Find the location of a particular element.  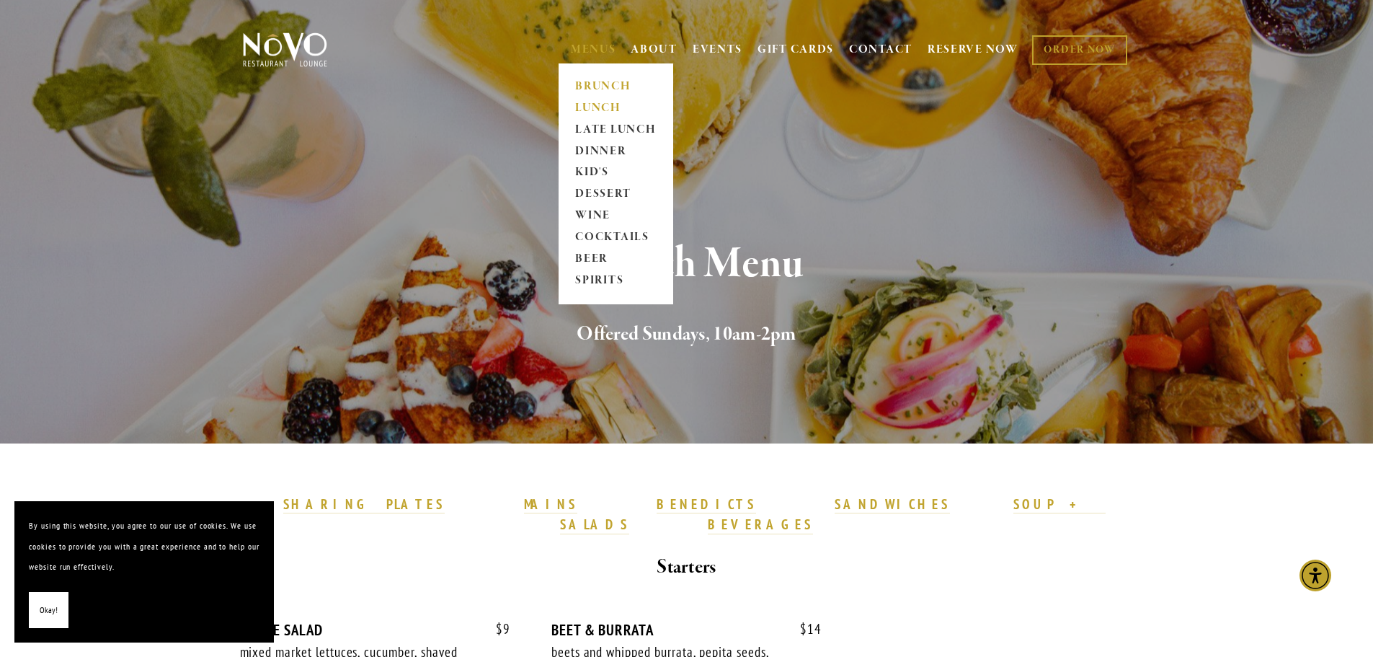

a: ABOUT is located at coordinates (654, 50).